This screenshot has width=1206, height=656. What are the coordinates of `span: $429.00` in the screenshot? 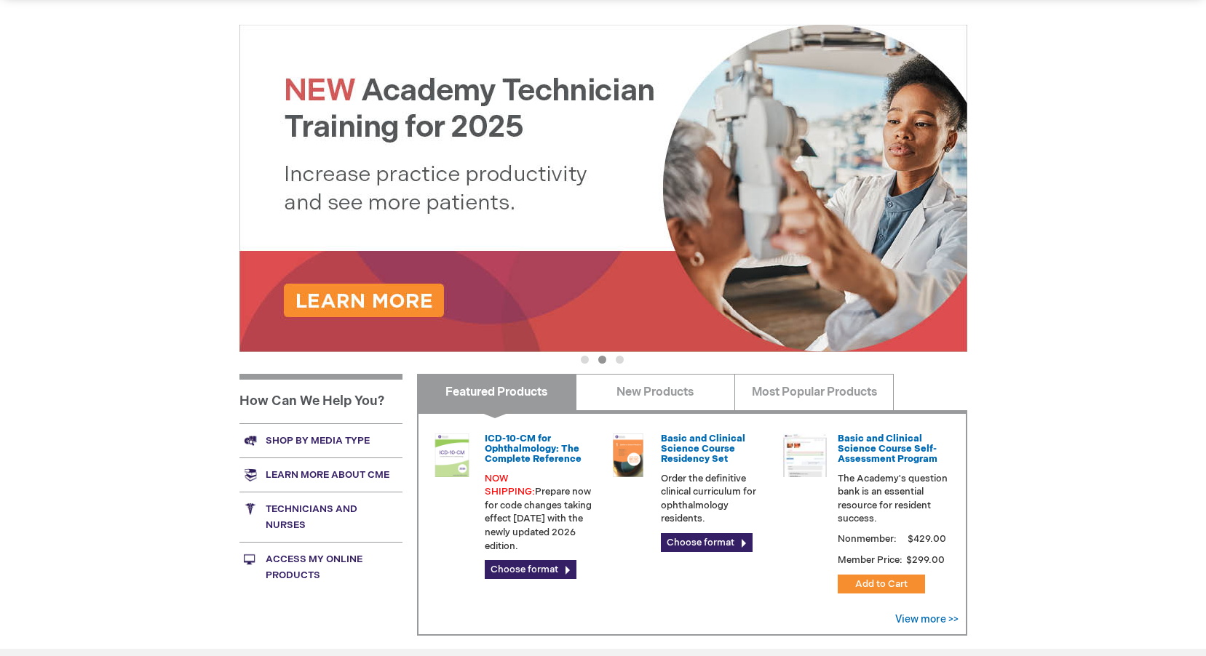 It's located at (926, 539).